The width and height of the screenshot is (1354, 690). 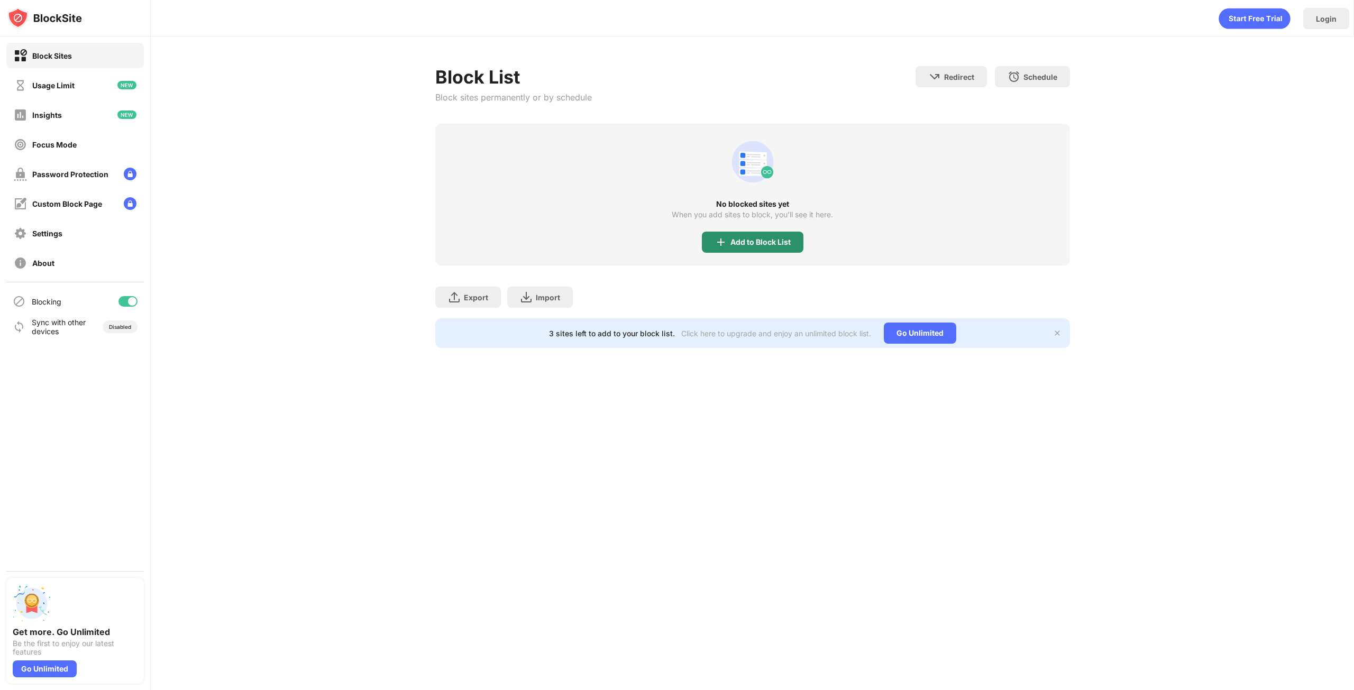 I want to click on img: settings-off.svg, so click(x=20, y=233).